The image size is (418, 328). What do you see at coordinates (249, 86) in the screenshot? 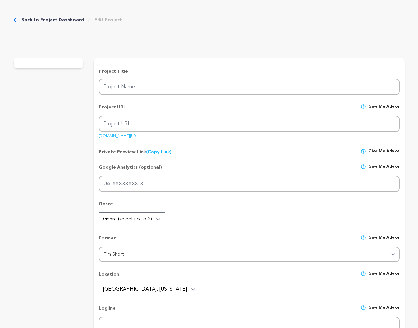
I see `input: Project Name` at bounding box center [249, 86].